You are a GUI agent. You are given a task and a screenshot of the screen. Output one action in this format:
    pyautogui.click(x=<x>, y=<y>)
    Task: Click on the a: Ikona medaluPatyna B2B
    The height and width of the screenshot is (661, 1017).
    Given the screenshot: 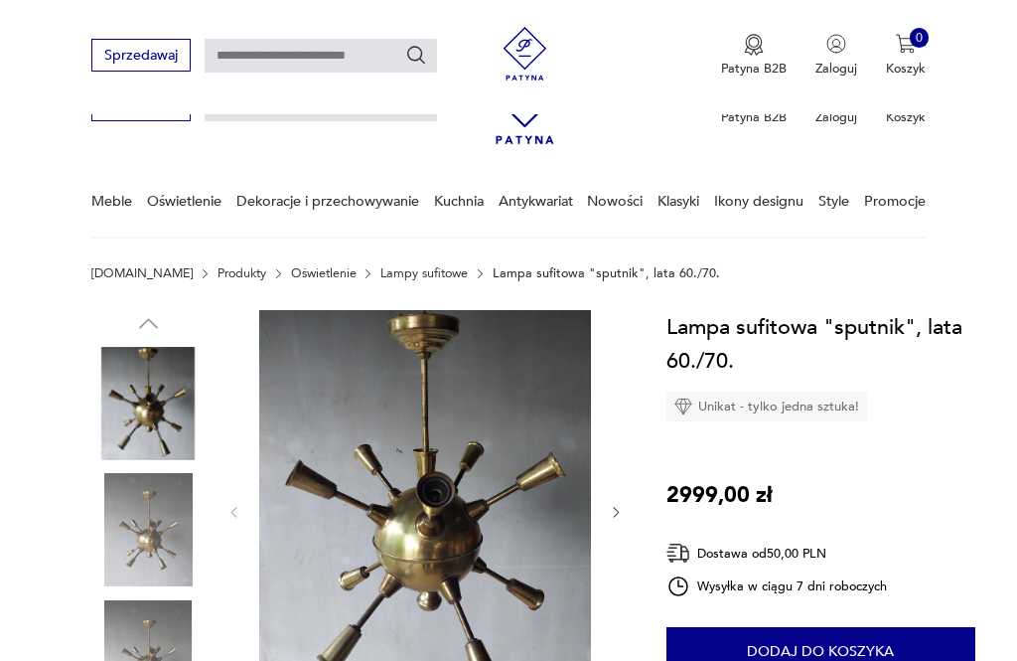 What is the action you would take?
    pyautogui.click(x=754, y=56)
    